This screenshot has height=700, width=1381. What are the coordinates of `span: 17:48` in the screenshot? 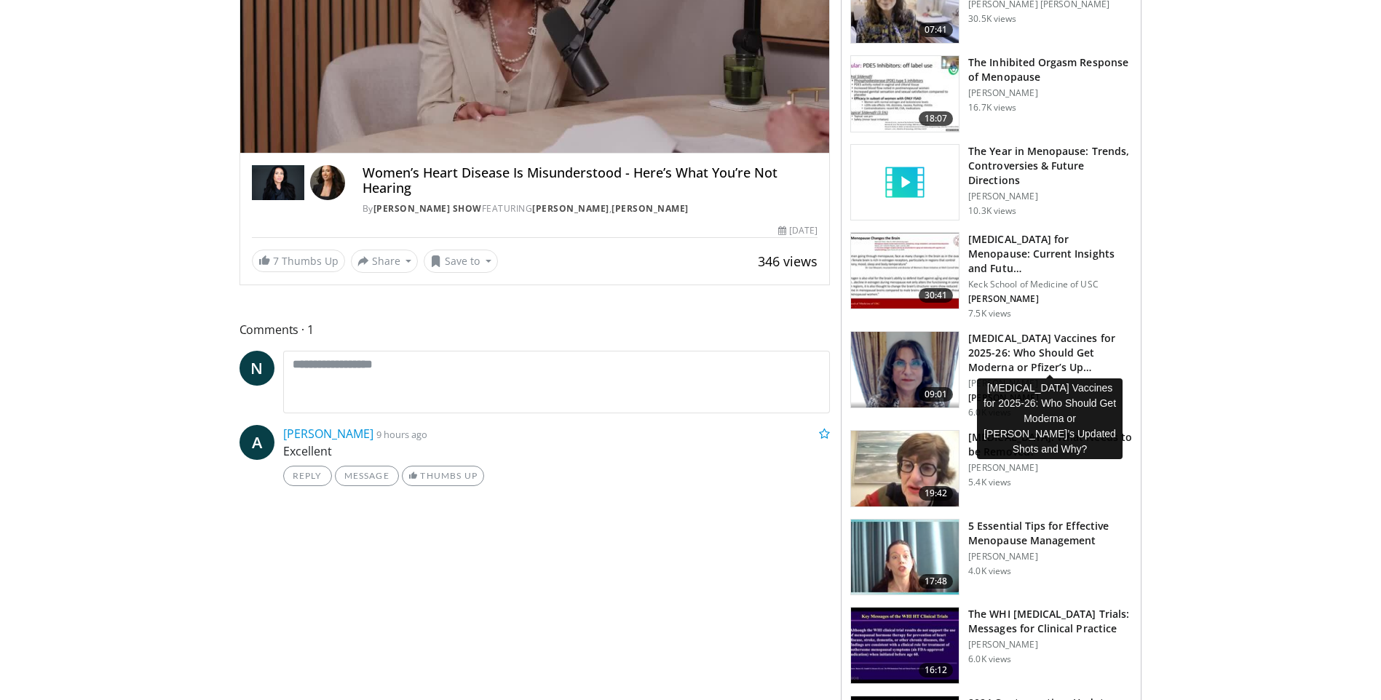 It's located at (936, 582).